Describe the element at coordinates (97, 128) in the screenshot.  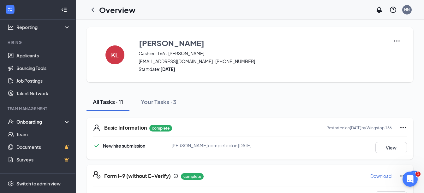
I see `svg: User` at that location.